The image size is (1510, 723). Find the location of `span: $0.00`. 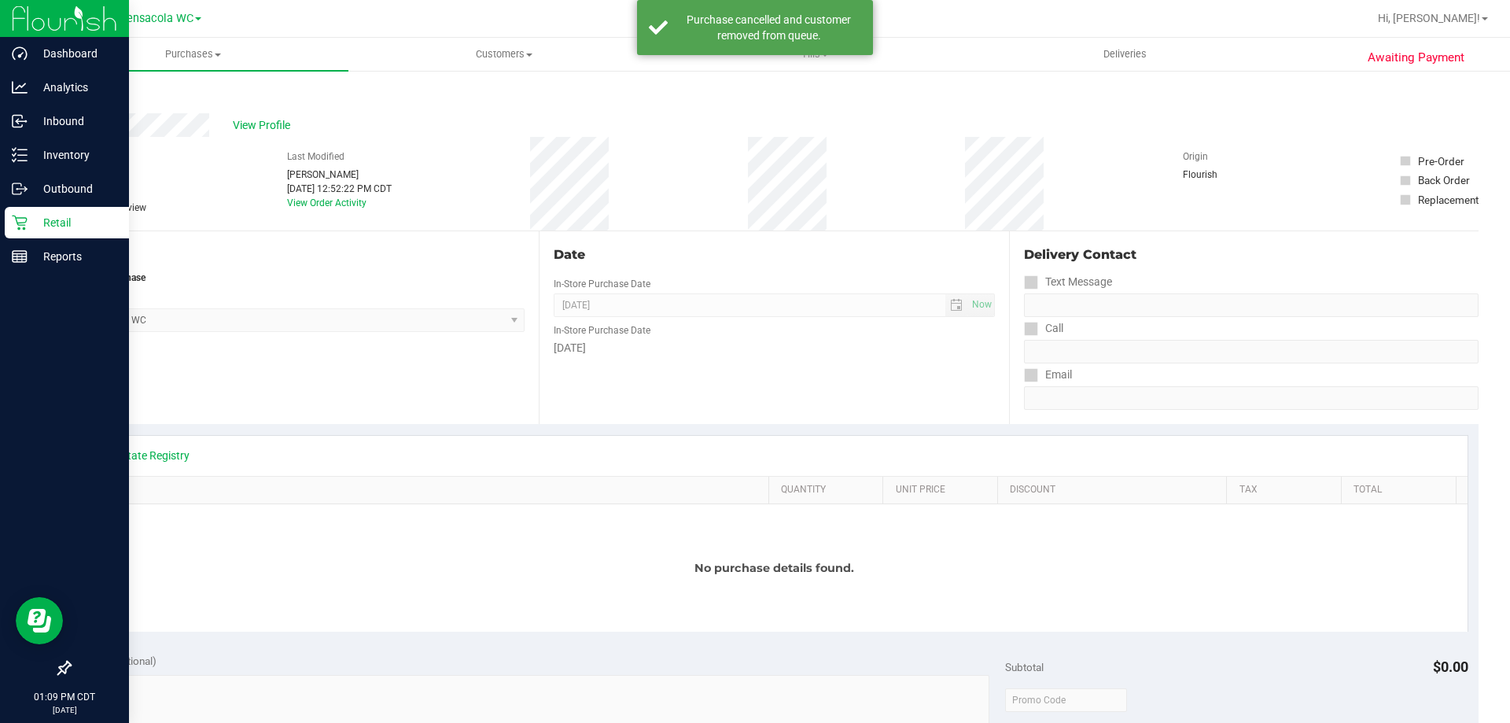

span: $0.00 is located at coordinates (1450, 666).